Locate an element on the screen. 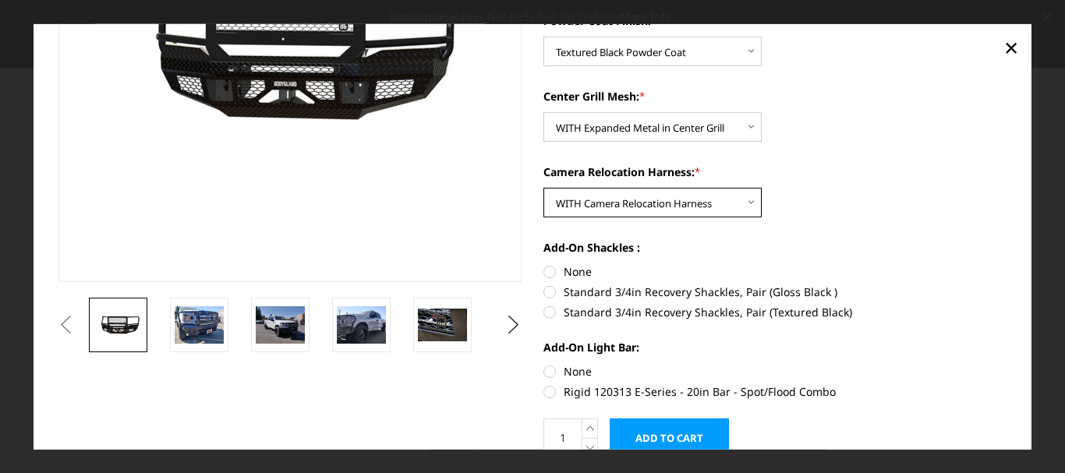 The width and height of the screenshot is (1065, 473). a: Close is located at coordinates (1011, 48).